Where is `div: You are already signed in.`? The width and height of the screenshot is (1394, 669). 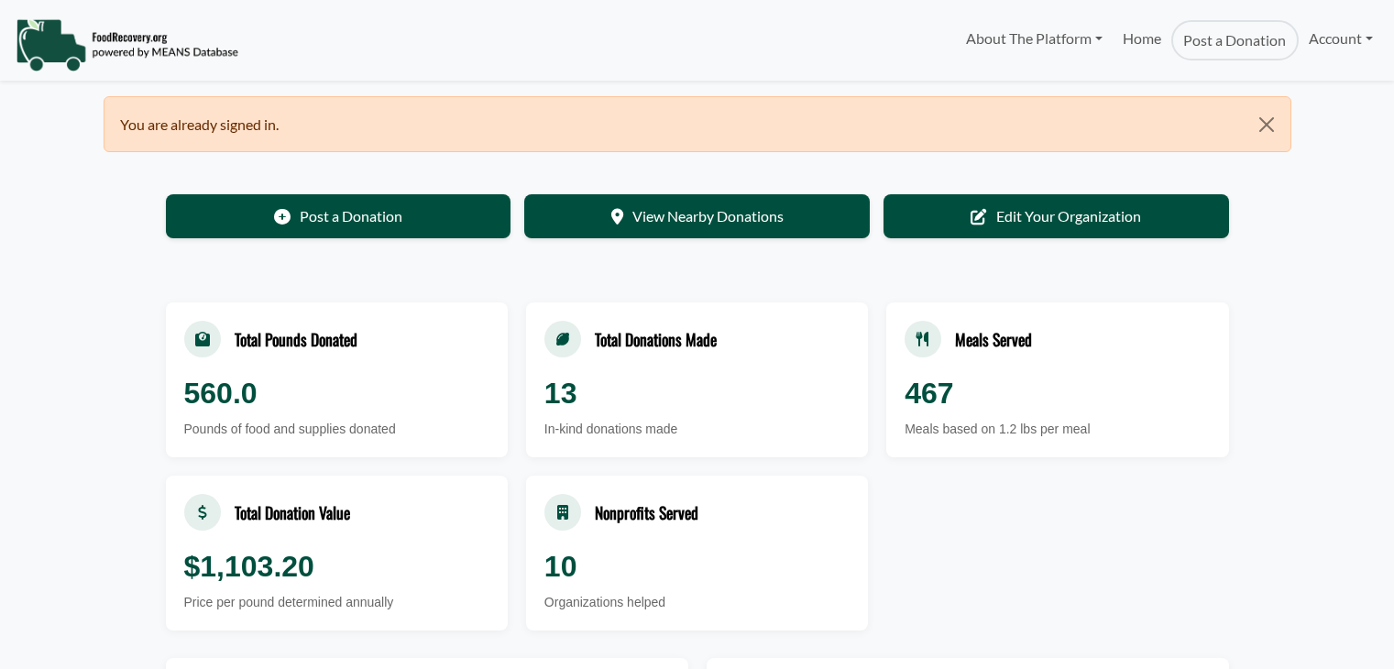 div: You are already signed in. is located at coordinates (697, 124).